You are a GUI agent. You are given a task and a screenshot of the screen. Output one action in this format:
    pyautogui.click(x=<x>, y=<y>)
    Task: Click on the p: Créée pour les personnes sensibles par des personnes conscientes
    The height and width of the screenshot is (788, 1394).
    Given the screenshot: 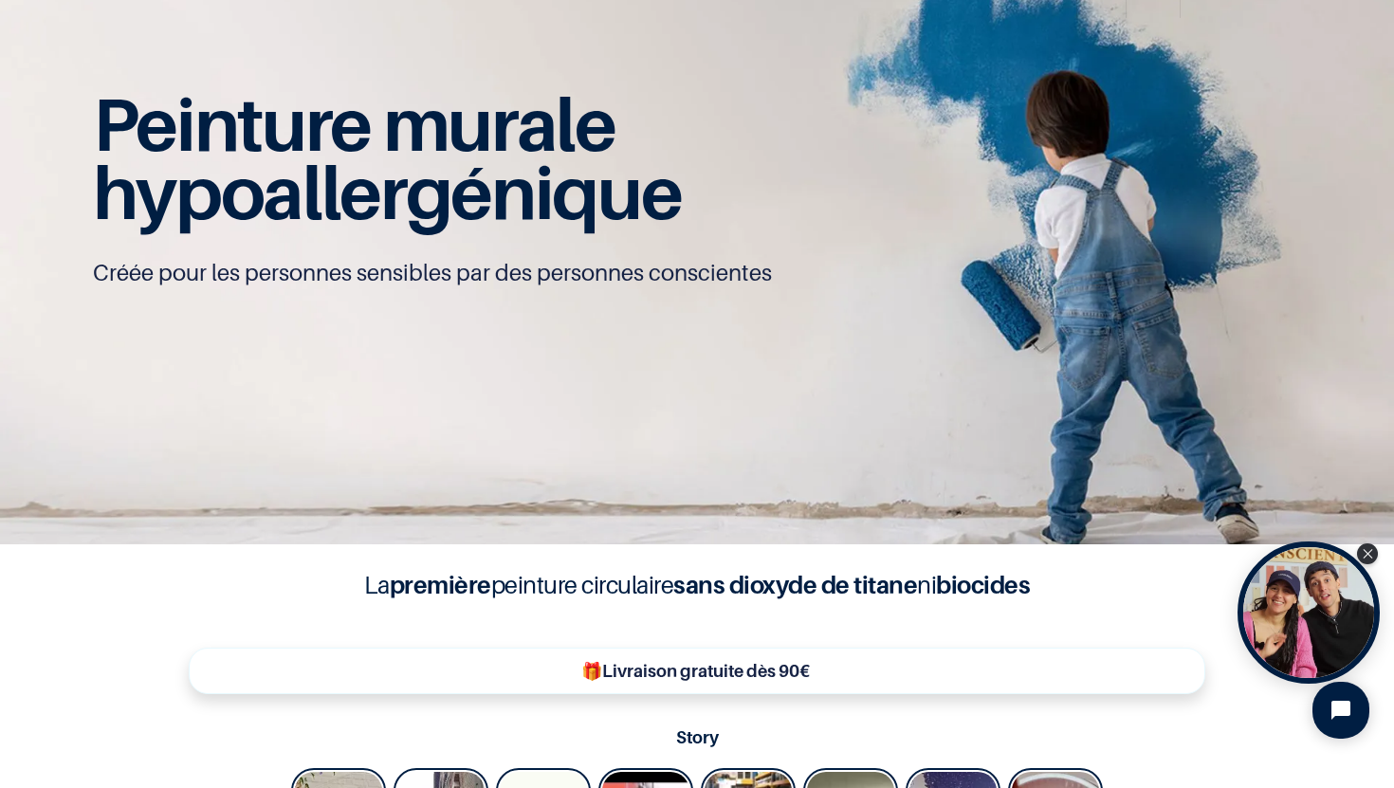 What is the action you would take?
    pyautogui.click(x=697, y=273)
    